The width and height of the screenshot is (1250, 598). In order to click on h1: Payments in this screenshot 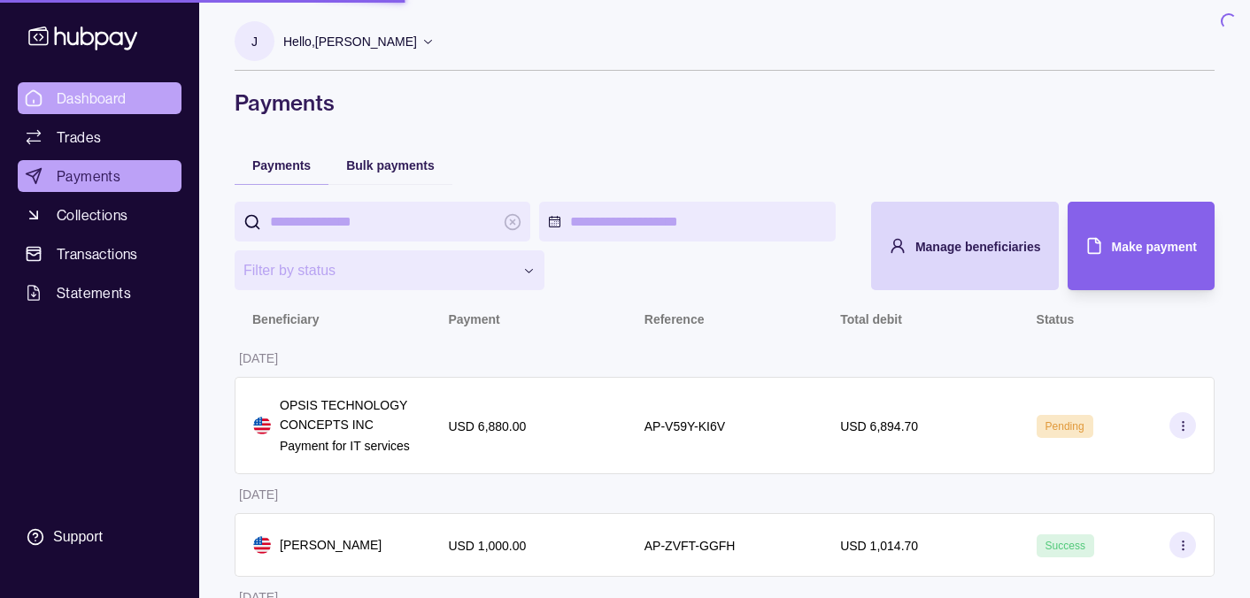, I will do `click(724, 103)`.